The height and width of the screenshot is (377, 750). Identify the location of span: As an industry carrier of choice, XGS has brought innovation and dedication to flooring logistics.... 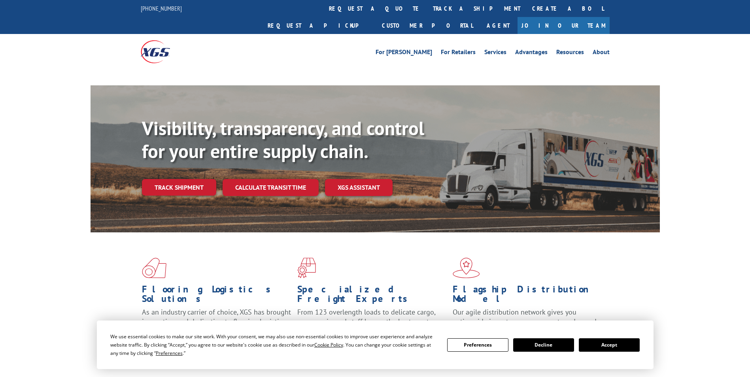
(216, 322).